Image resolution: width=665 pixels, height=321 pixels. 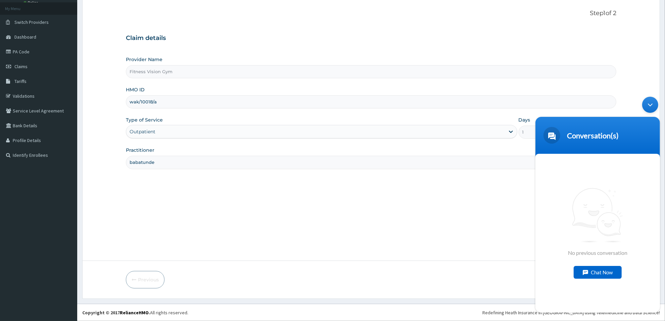 What do you see at coordinates (32, 22) in the screenshot?
I see `span: Switch Providers` at bounding box center [32, 22].